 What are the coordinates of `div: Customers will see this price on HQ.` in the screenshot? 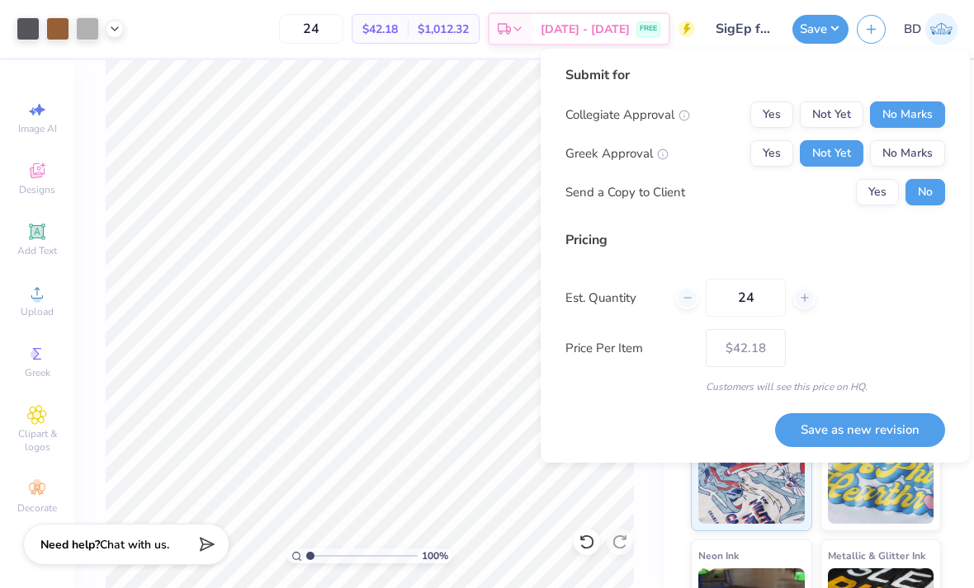 It's located at (755, 387).